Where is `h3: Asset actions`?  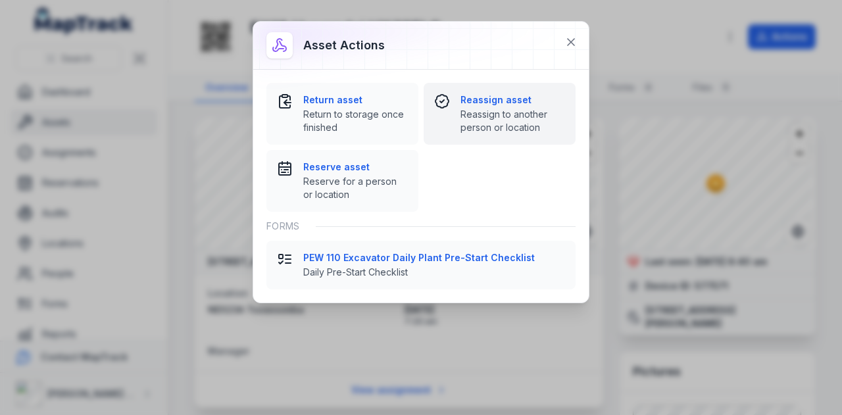
h3: Asset actions is located at coordinates (344, 45).